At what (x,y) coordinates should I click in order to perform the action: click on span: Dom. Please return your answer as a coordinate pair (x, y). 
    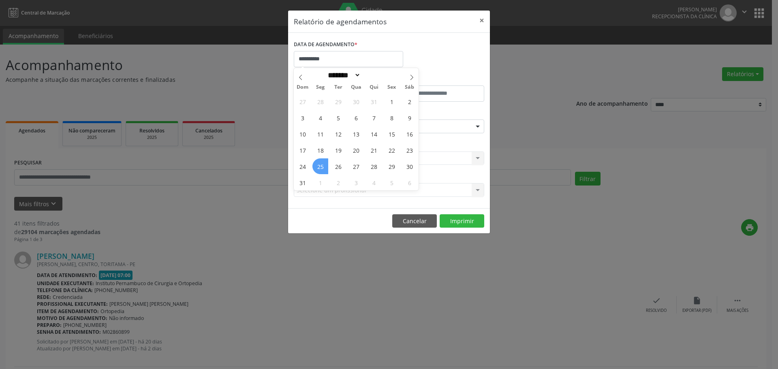
    Looking at the image, I should click on (303, 87).